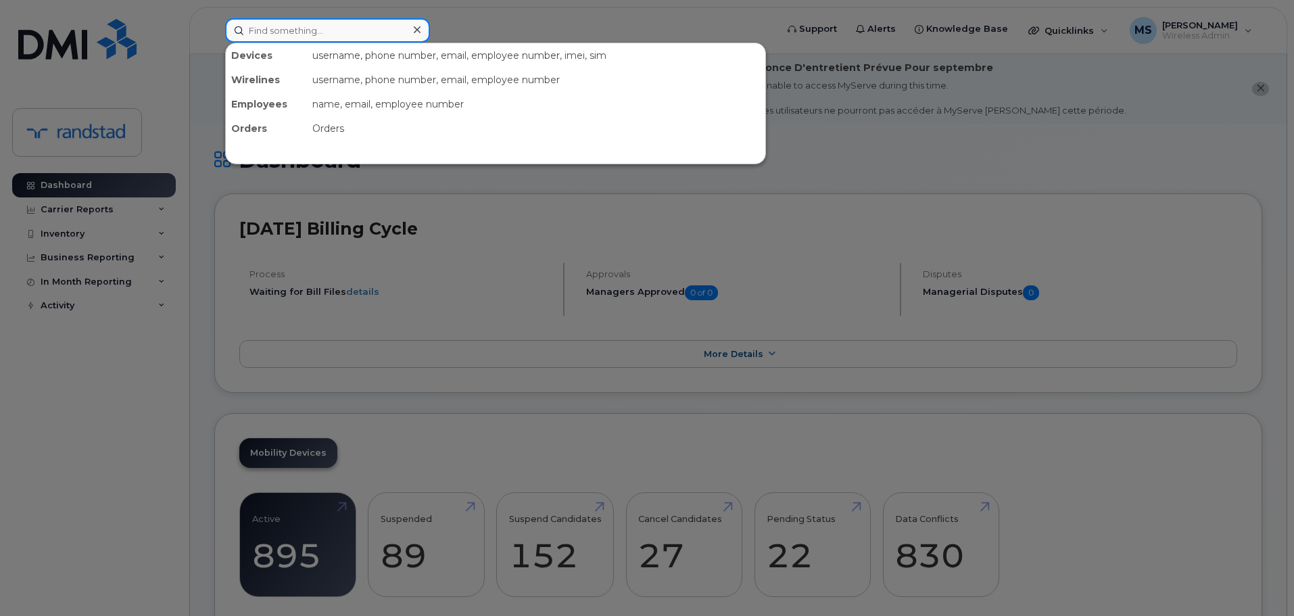  I want to click on div: name, email, employee number, so click(536, 104).